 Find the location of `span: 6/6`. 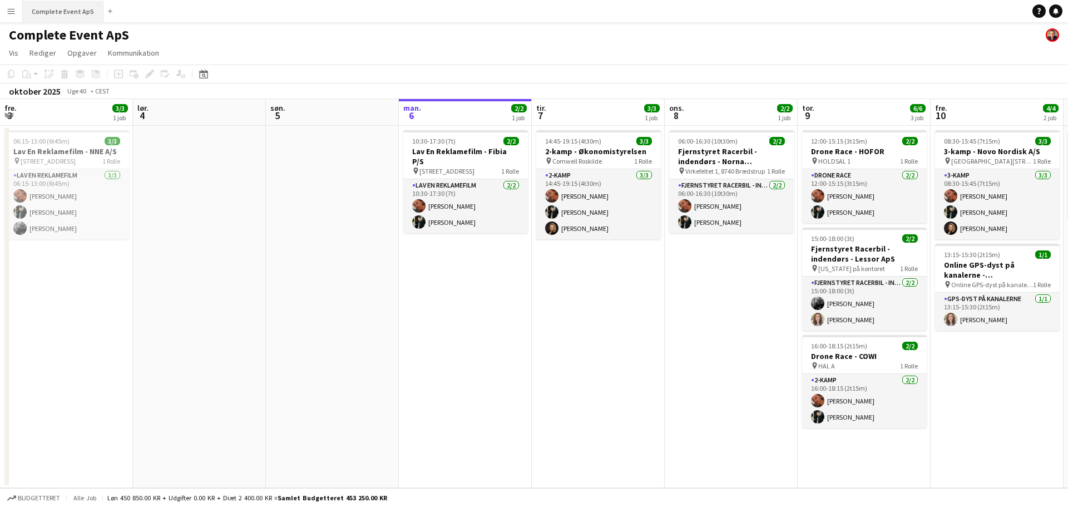

span: 6/6 is located at coordinates (918, 108).